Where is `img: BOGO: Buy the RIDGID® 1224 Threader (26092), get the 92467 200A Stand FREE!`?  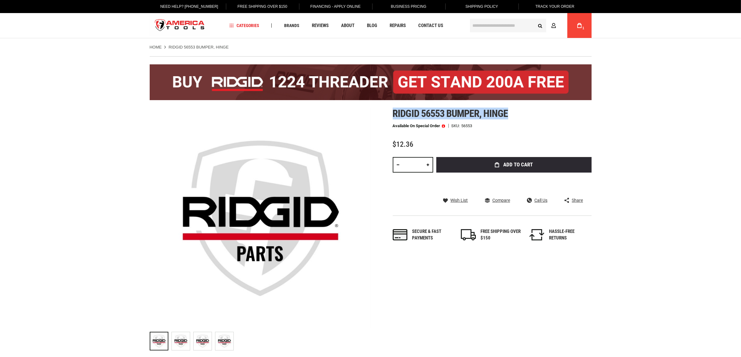 img: BOGO: Buy the RIDGID® 1224 Threader (26092), get the 92467 200A Stand FREE! is located at coordinates (371, 82).